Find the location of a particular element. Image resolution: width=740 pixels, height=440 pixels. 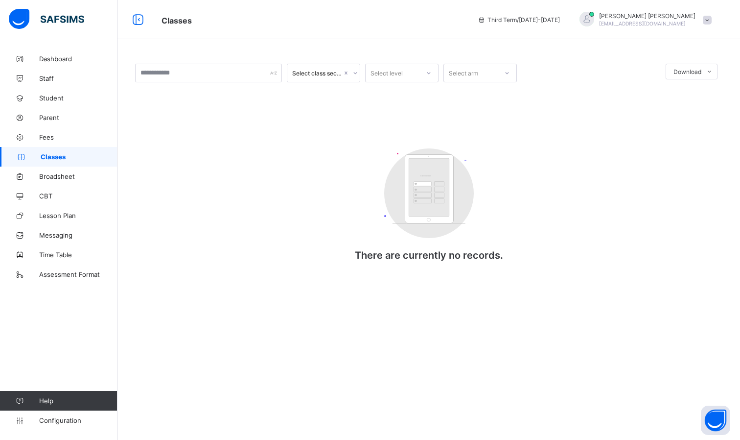

span: Time Table is located at coordinates (78, 255).